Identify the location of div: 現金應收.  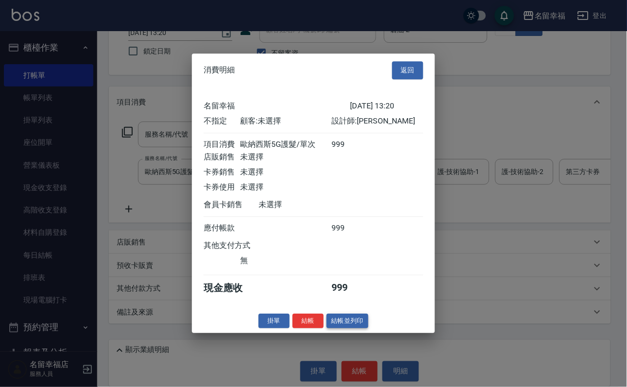
(231, 288).